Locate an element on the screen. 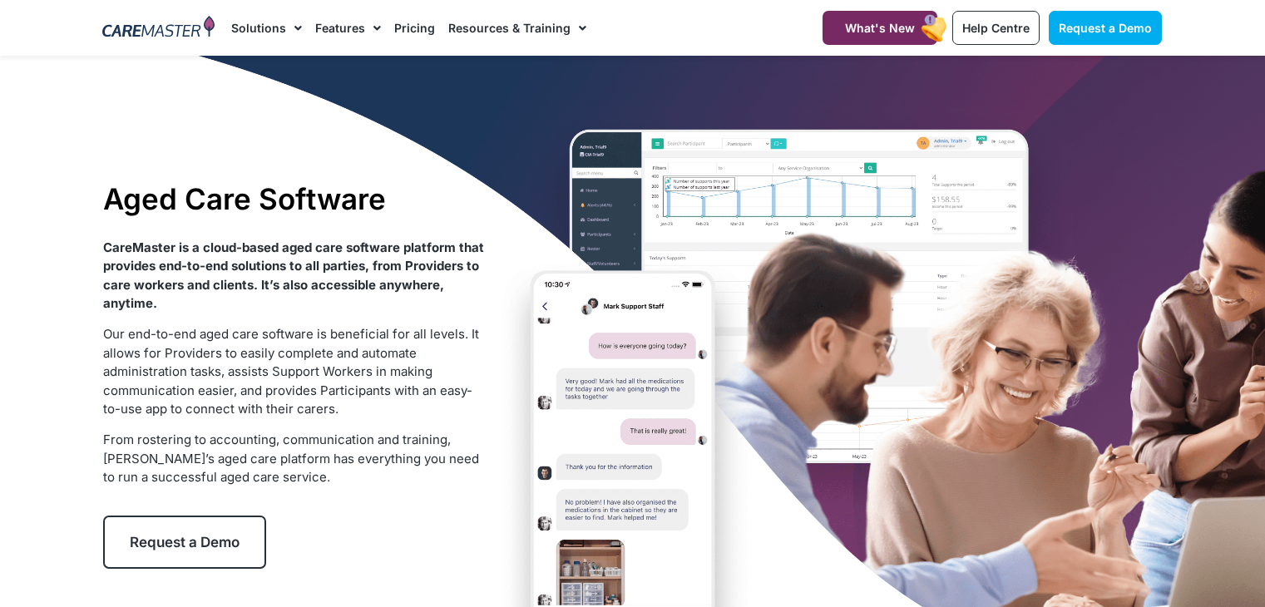 The height and width of the screenshot is (607, 1265). img: CareMaster Logo is located at coordinates (158, 28).